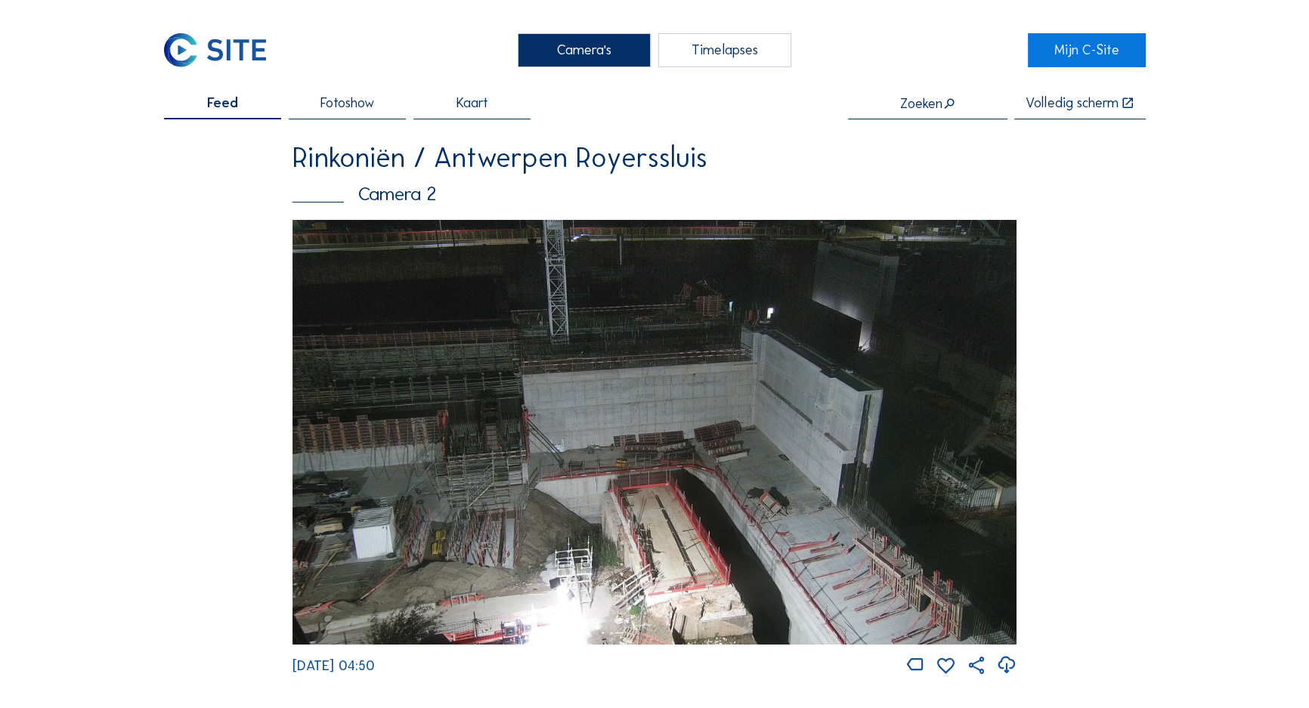 The image size is (1309, 708). Describe the element at coordinates (654, 432) in the screenshot. I see `img: Image` at that location.